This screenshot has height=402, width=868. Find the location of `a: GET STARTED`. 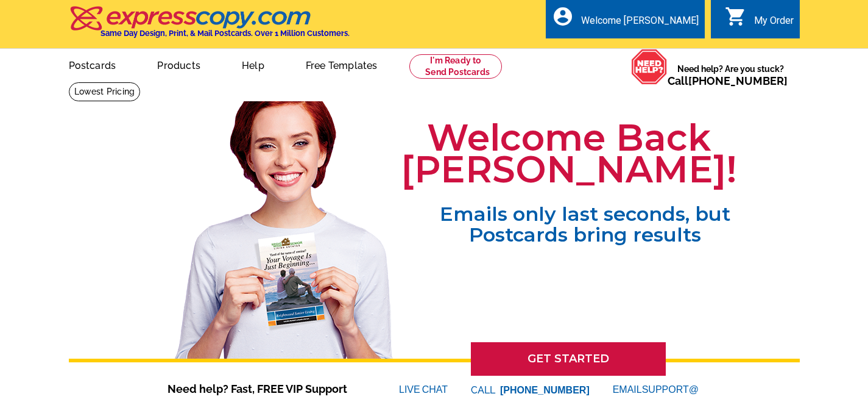

a: GET STARTED is located at coordinates (569, 358).